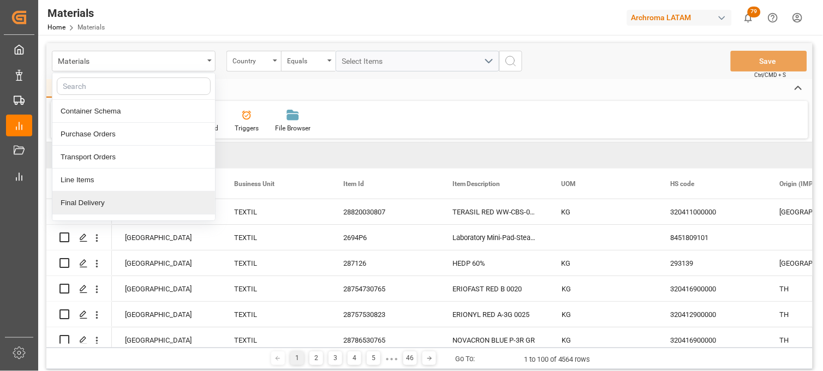 The height and width of the screenshot is (371, 823). What do you see at coordinates (335, 358) in the screenshot?
I see `div: 3` at bounding box center [335, 358].